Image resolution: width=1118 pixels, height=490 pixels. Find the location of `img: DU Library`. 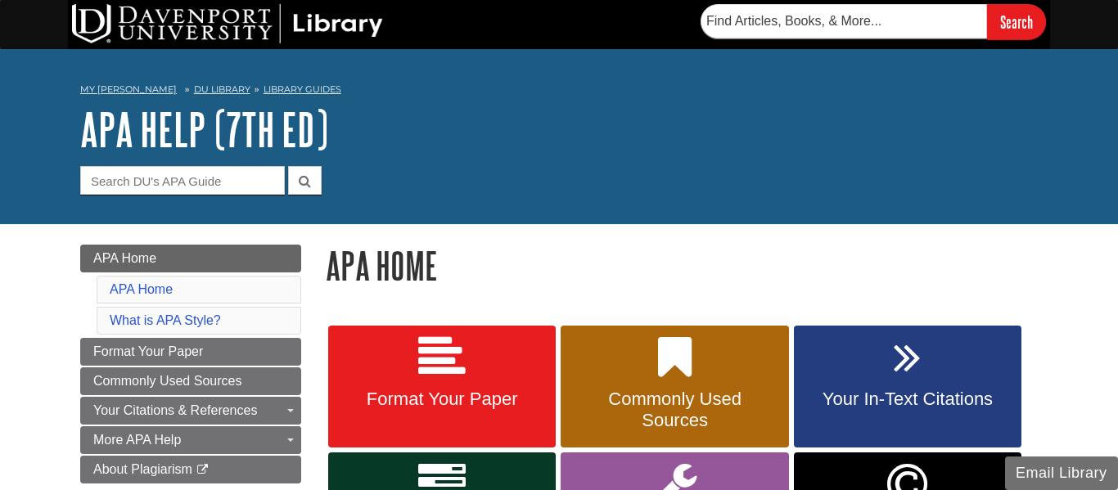

img: DU Library is located at coordinates (228, 24).